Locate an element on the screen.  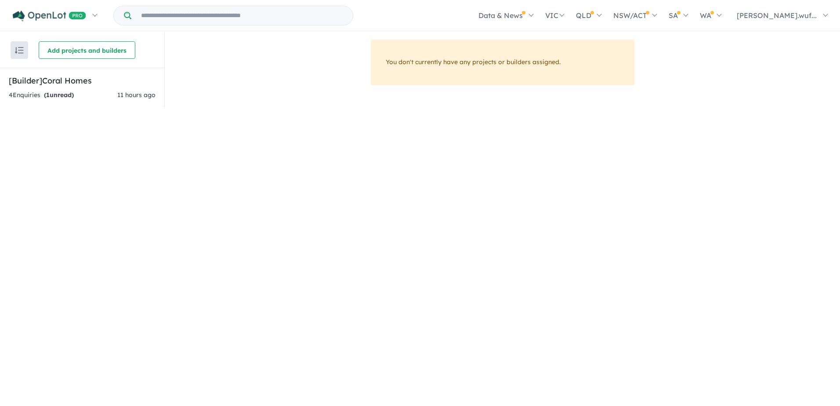
span: 1 is located at coordinates (48, 95).